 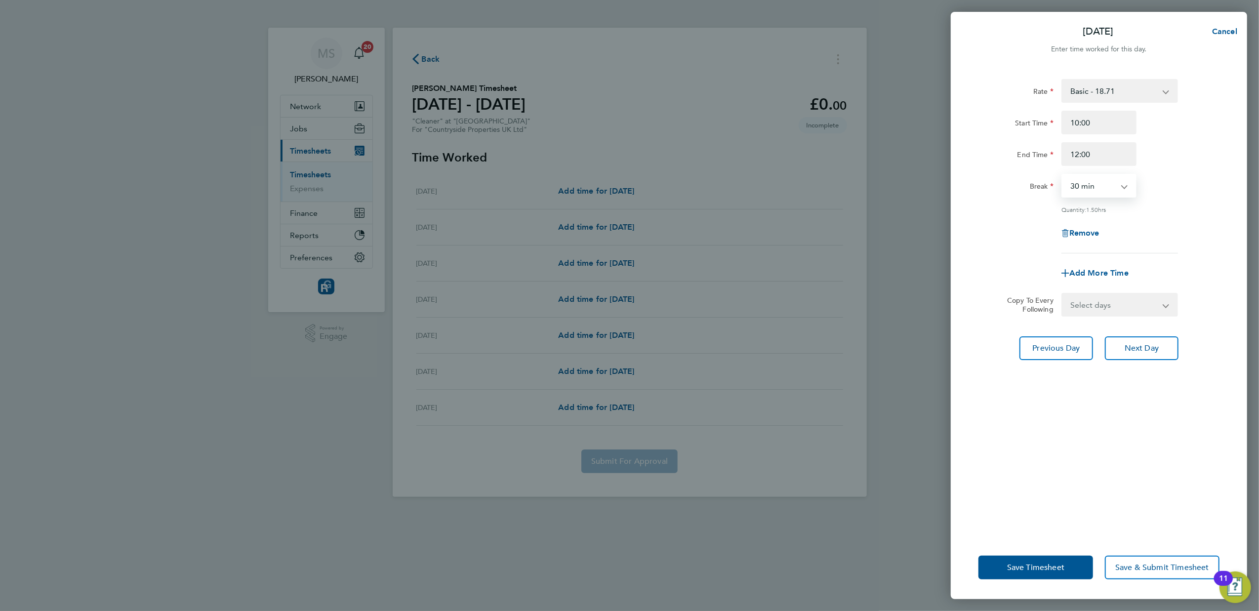 What do you see at coordinates (1223, 31) in the screenshot?
I see `span: Cancel` at bounding box center [1223, 31].